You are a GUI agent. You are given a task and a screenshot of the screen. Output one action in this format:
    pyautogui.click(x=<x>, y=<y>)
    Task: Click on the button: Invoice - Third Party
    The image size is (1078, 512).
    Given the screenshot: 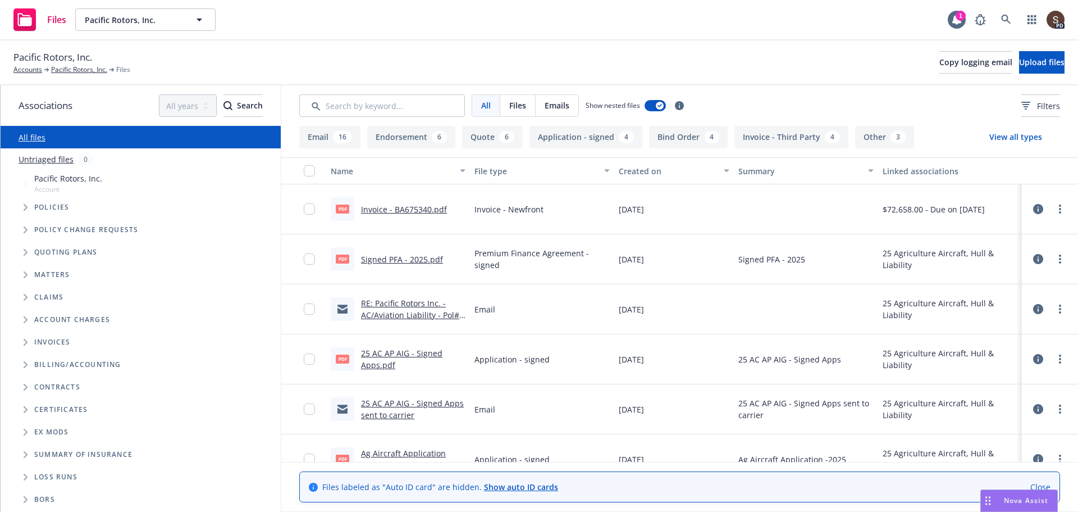 What is the action you would take?
    pyautogui.click(x=791, y=137)
    